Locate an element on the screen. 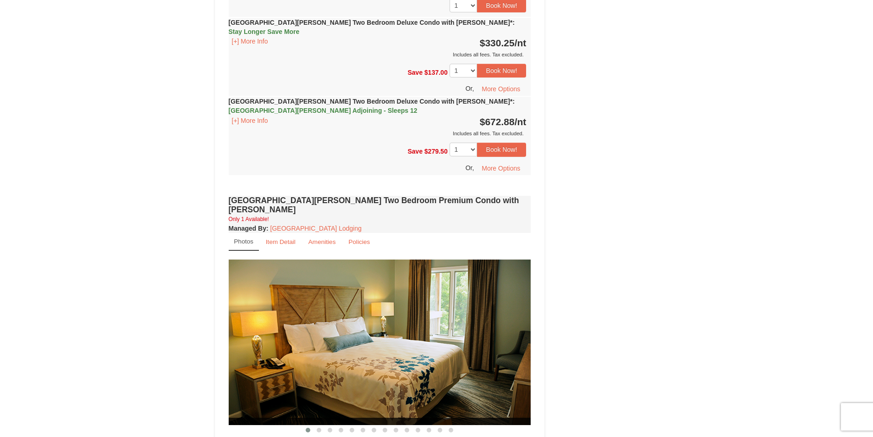 This screenshot has width=873, height=437. img: 18876286-163-cd18cd9e.jpg is located at coordinates (380, 342).